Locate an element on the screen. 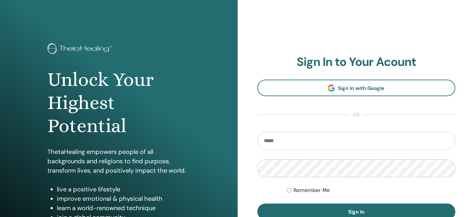  p: ThetaHealing empowers people of all backgrounds and religions to find purpose, transform lives, a... is located at coordinates (119, 161).